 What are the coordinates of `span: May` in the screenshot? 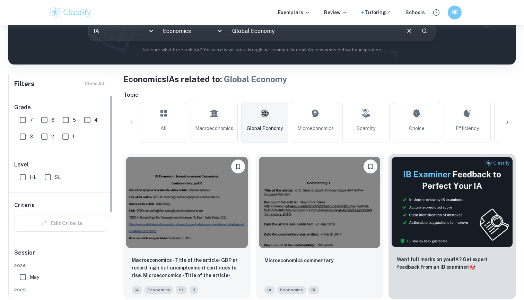 It's located at (34, 277).